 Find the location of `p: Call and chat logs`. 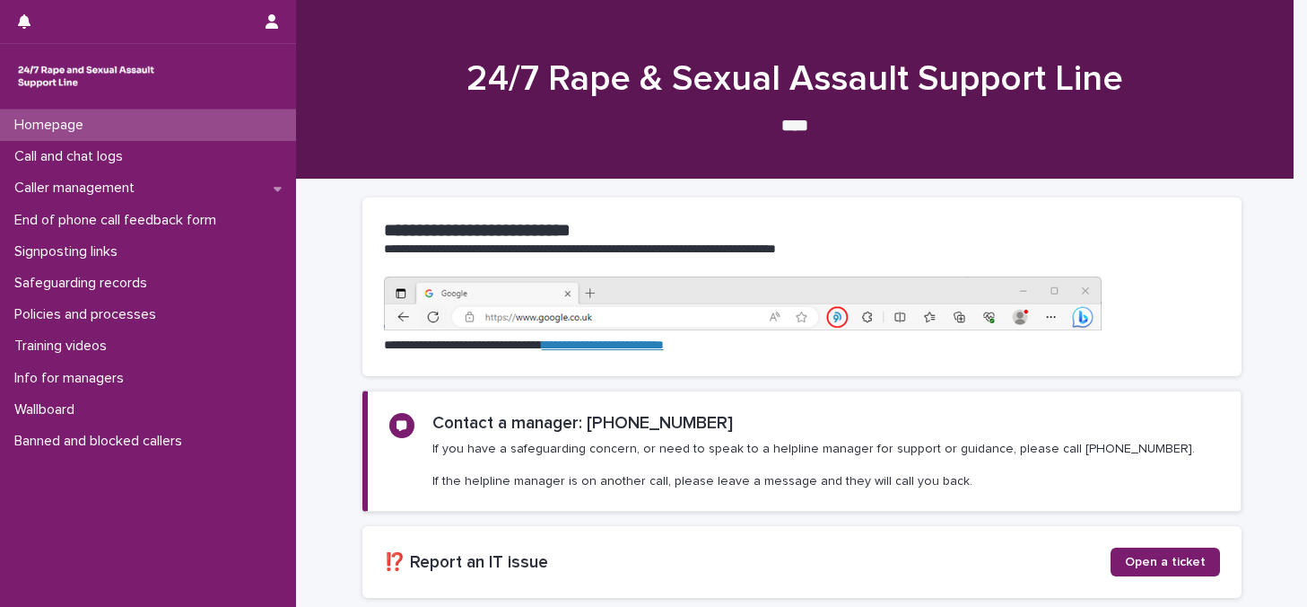

p: Call and chat logs is located at coordinates (72, 156).